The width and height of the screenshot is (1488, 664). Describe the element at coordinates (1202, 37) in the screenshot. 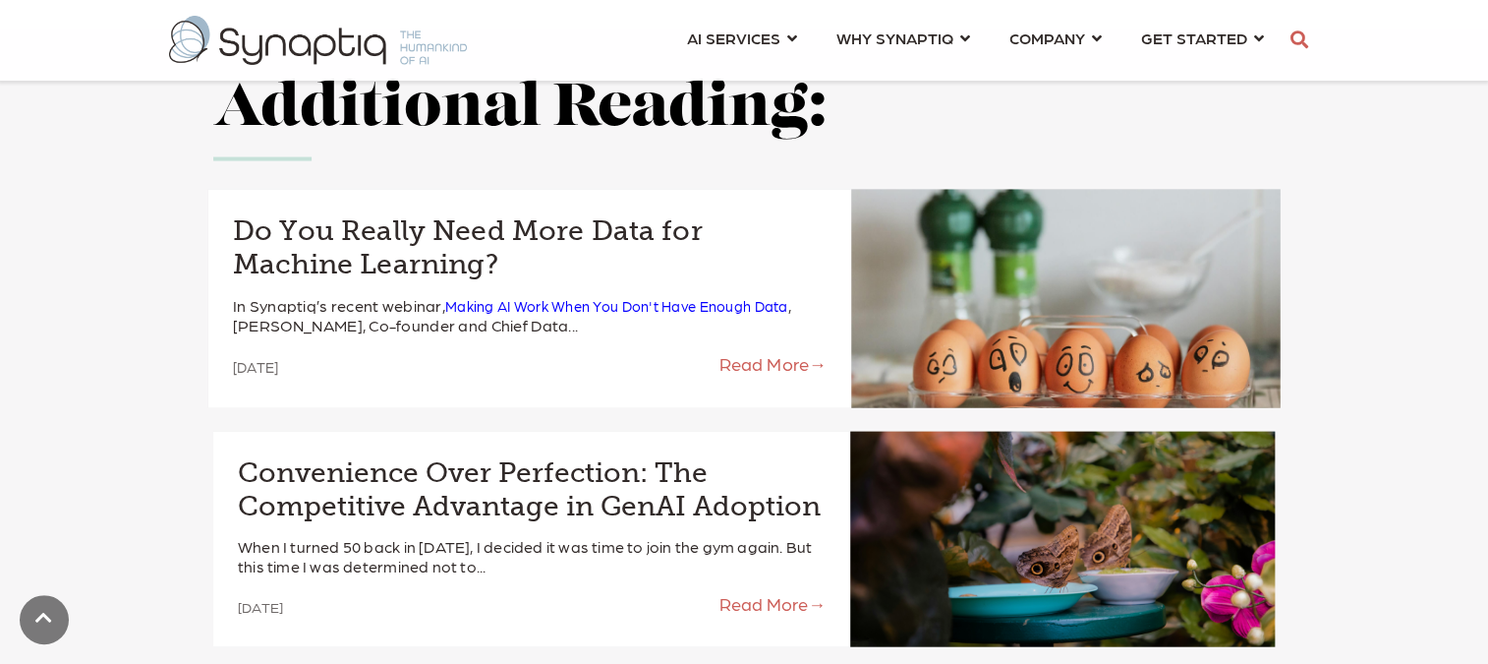

I see `a: GET STARTED` at that location.